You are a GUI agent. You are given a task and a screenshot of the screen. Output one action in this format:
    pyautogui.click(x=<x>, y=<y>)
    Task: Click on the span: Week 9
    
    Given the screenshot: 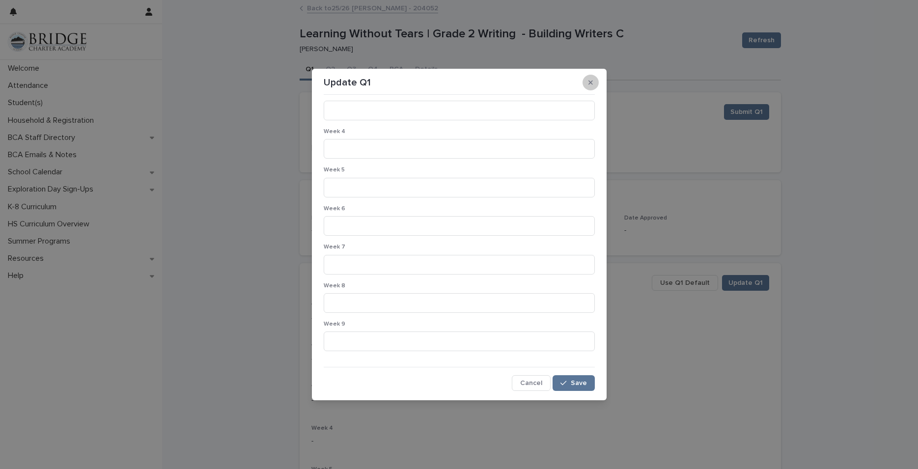 What is the action you would take?
    pyautogui.click(x=335, y=324)
    